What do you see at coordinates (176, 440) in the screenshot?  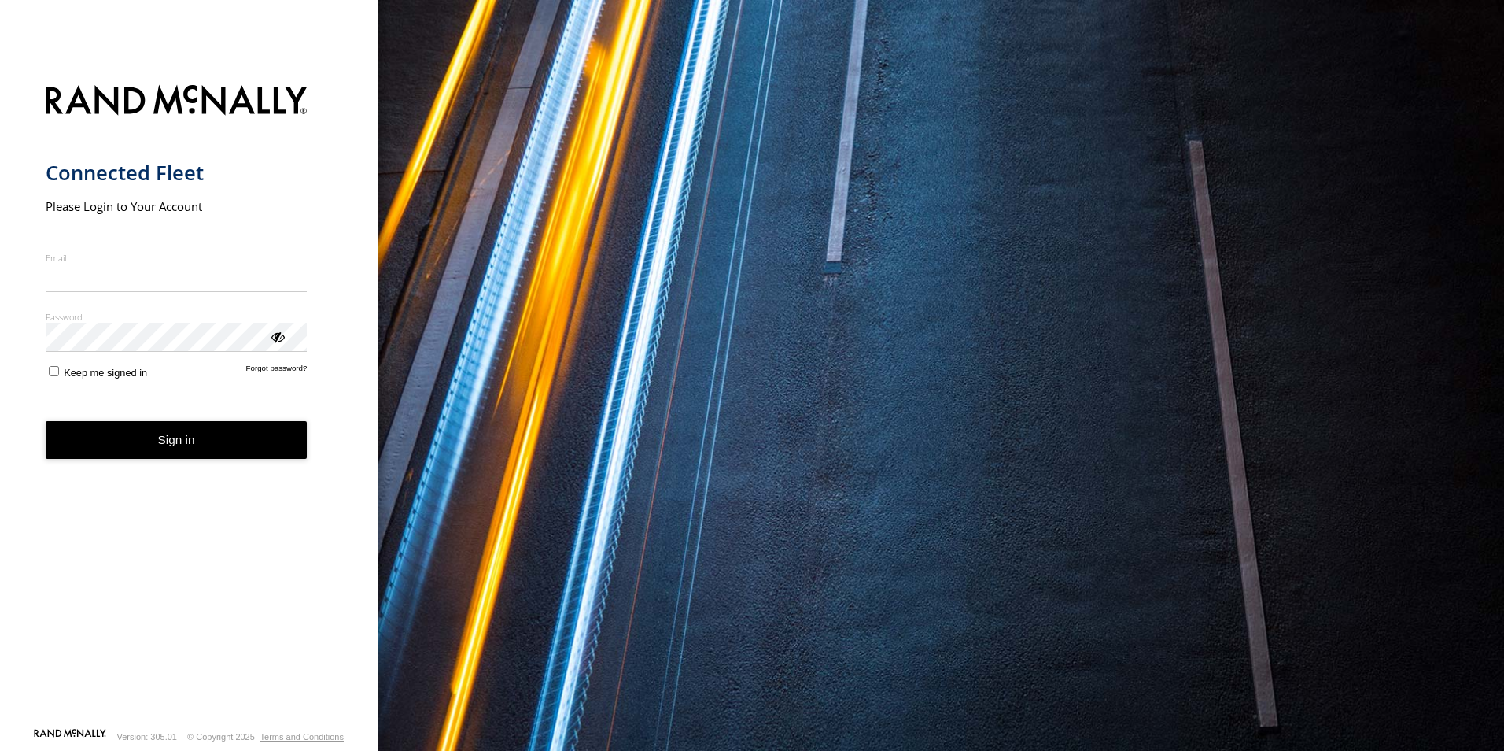 I see `button: Sign in` at bounding box center [176, 440].